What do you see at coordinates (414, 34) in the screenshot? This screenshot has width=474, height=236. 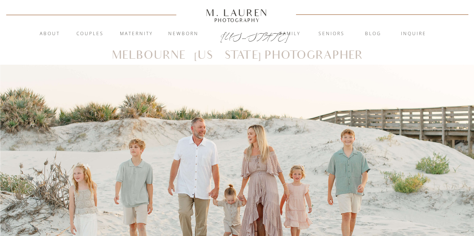 I see `a: inquire` at bounding box center [414, 34].